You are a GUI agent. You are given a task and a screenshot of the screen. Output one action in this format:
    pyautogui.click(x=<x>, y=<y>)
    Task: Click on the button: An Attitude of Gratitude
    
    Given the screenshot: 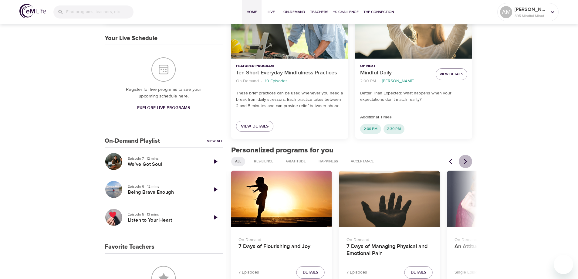 What is the action you would take?
    pyautogui.click(x=497, y=199)
    